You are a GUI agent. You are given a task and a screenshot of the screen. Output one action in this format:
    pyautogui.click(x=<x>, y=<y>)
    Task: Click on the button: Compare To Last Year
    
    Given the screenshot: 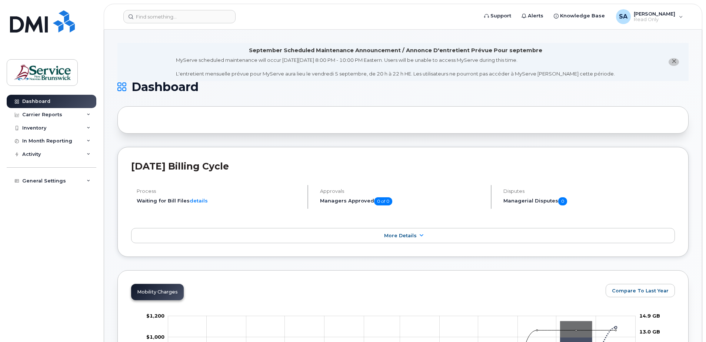 What is the action you would take?
    pyautogui.click(x=640, y=291)
    